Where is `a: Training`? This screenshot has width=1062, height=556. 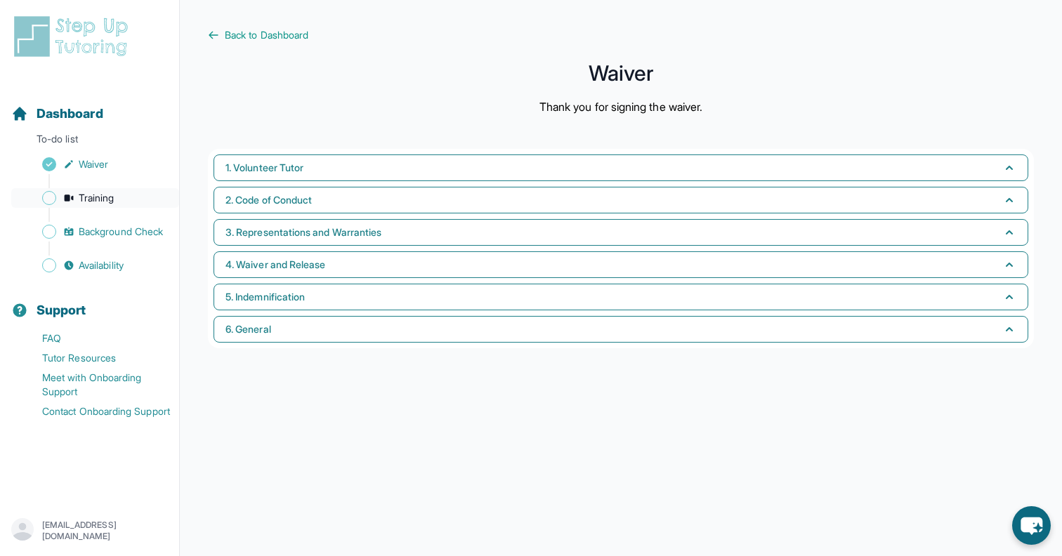 a: Training is located at coordinates (95, 198).